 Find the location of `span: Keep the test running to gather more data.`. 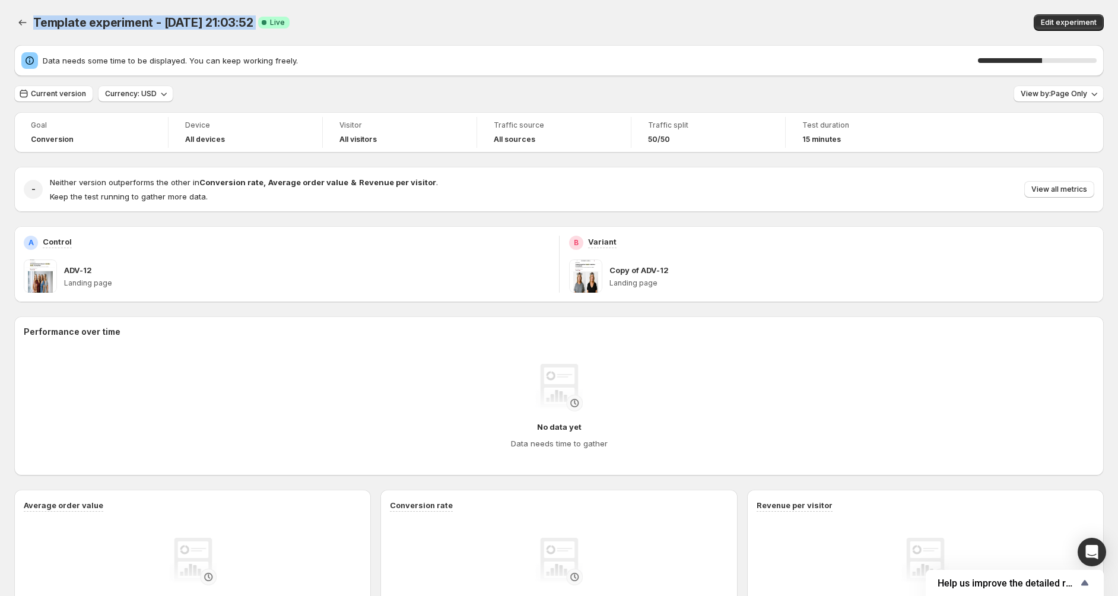

span: Keep the test running to gather more data. is located at coordinates (129, 196).